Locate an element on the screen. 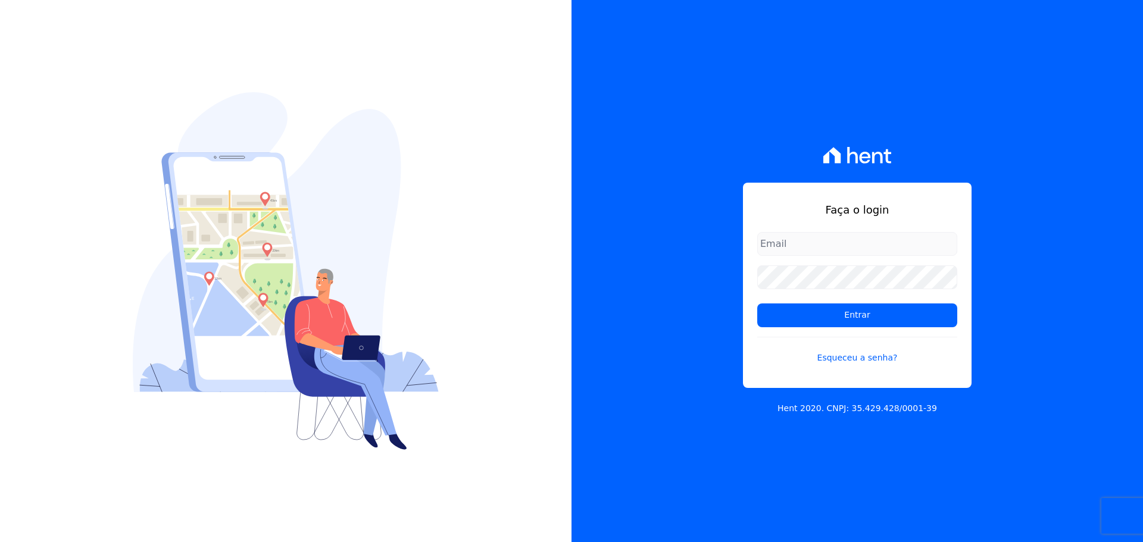  img: Login is located at coordinates (286, 271).